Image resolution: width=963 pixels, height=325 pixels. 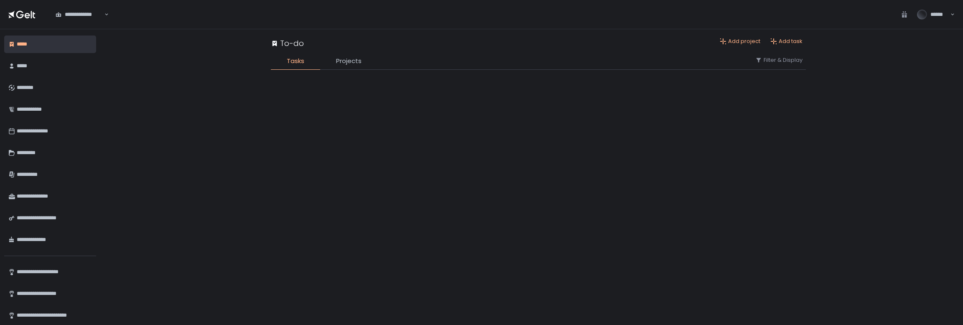 I want to click on div: Add project, so click(x=739, y=41).